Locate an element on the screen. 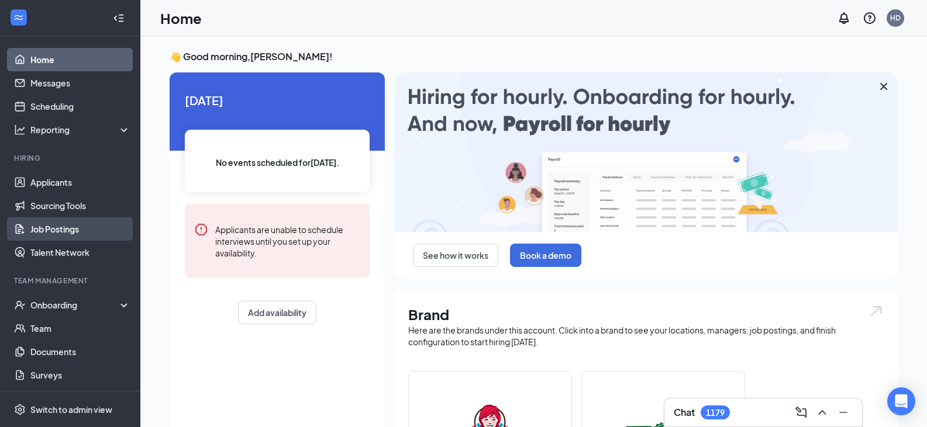  svg: Error is located at coordinates (201, 230).